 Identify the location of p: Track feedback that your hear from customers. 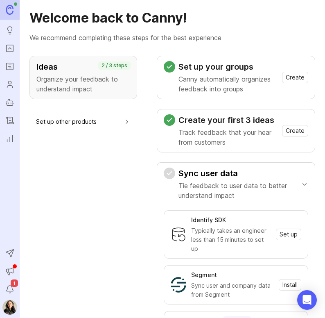
(228, 137).